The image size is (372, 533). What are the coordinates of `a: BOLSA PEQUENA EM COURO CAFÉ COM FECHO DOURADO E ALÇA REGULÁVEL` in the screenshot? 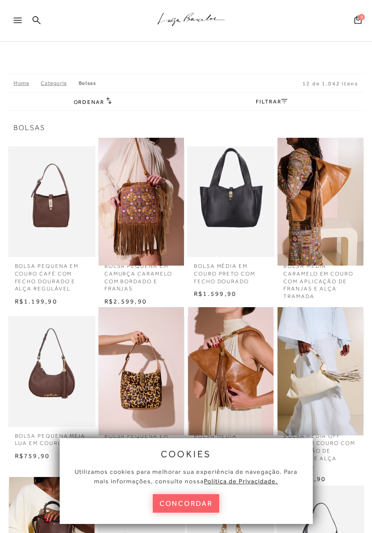 It's located at (52, 275).